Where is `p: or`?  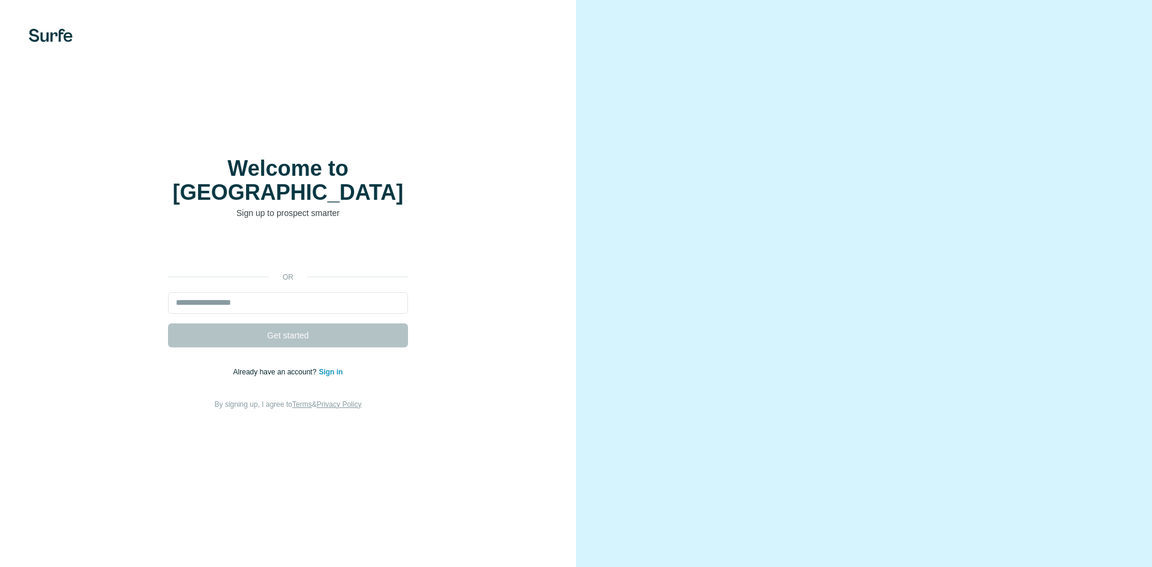
p: or is located at coordinates (288, 277).